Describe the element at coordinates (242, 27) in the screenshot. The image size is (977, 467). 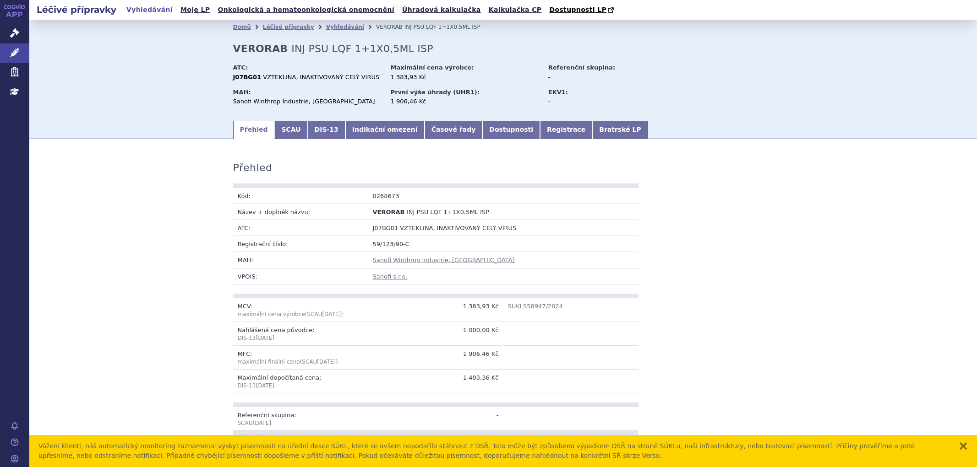
I see `a: Domů` at that location.